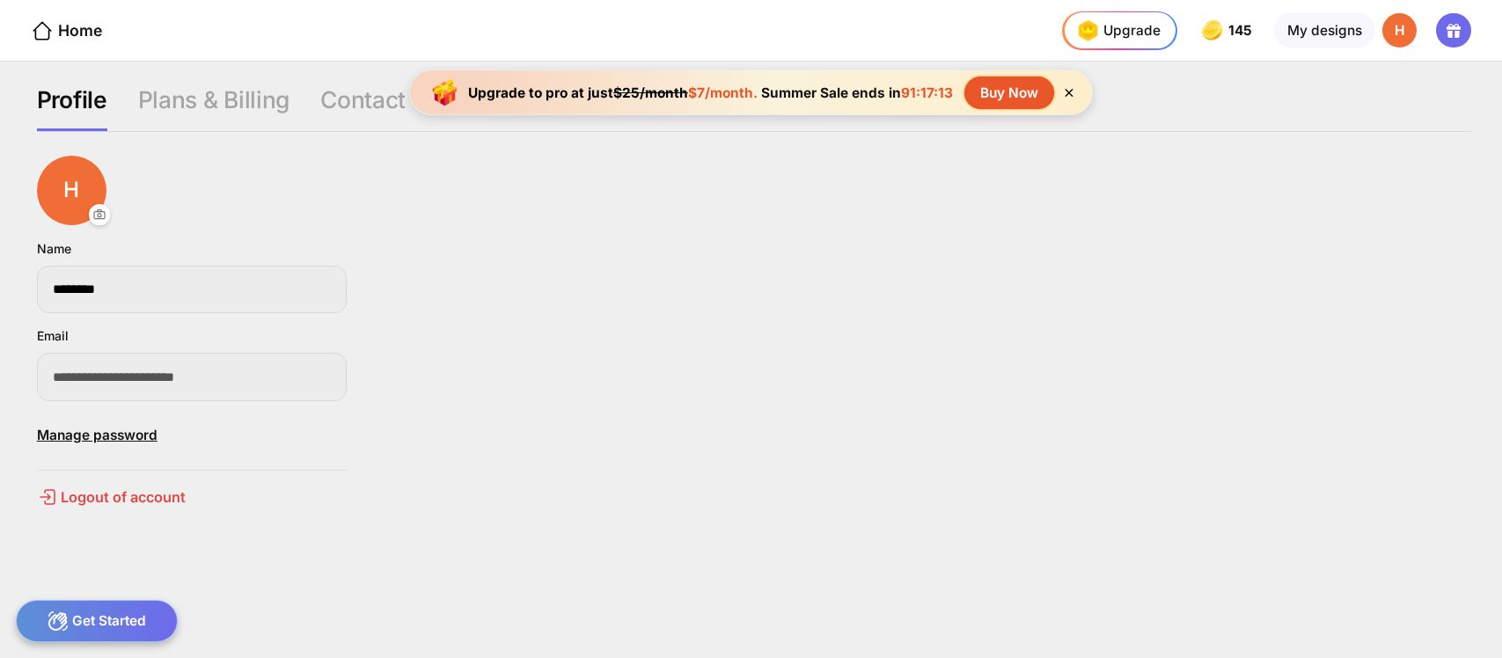  Describe the element at coordinates (927, 92) in the screenshot. I see `span: 91:17:13` at that location.